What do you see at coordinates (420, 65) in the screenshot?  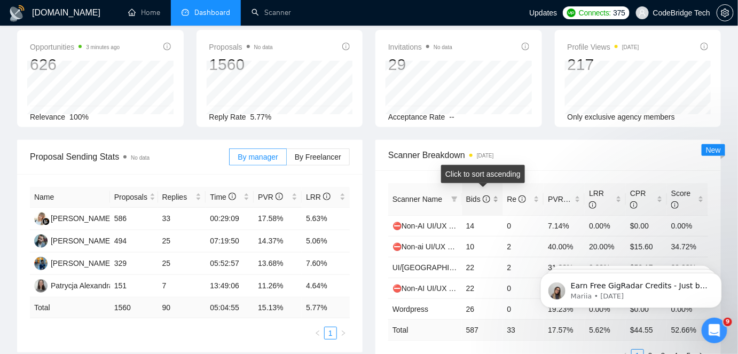 I see `div: 29` at bounding box center [420, 65].